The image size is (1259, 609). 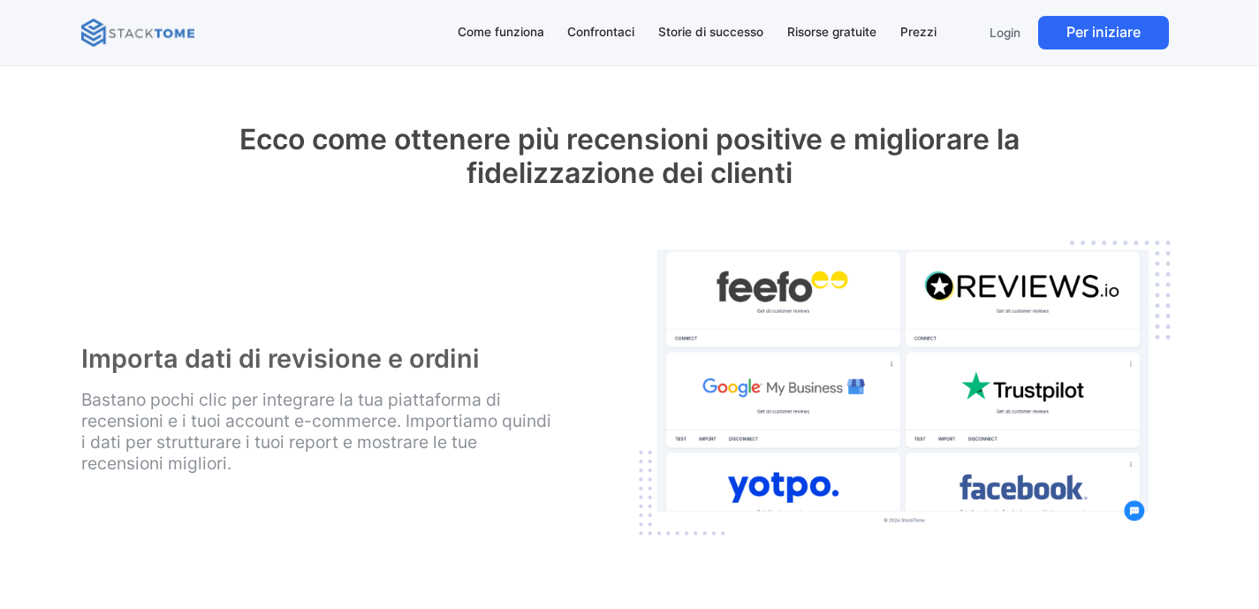 What do you see at coordinates (711, 33) in the screenshot?
I see `a: Storie di successo` at bounding box center [711, 33].